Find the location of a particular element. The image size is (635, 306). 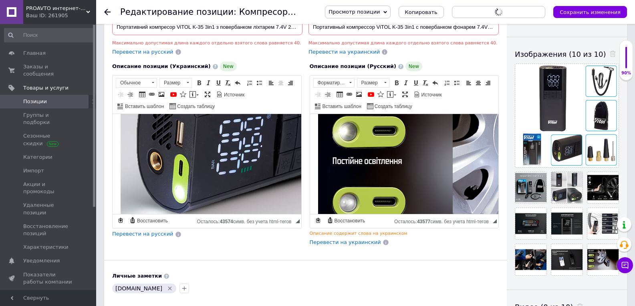

a: Вставить / удалить нумерованный список is located at coordinates (250, 83).